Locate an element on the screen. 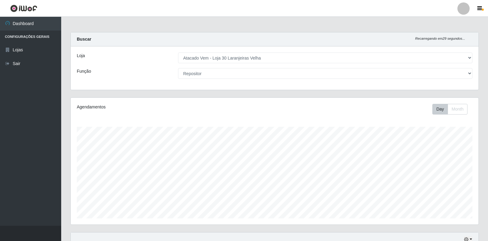 This screenshot has height=241, width=488. strong: Buscar is located at coordinates (84, 39).